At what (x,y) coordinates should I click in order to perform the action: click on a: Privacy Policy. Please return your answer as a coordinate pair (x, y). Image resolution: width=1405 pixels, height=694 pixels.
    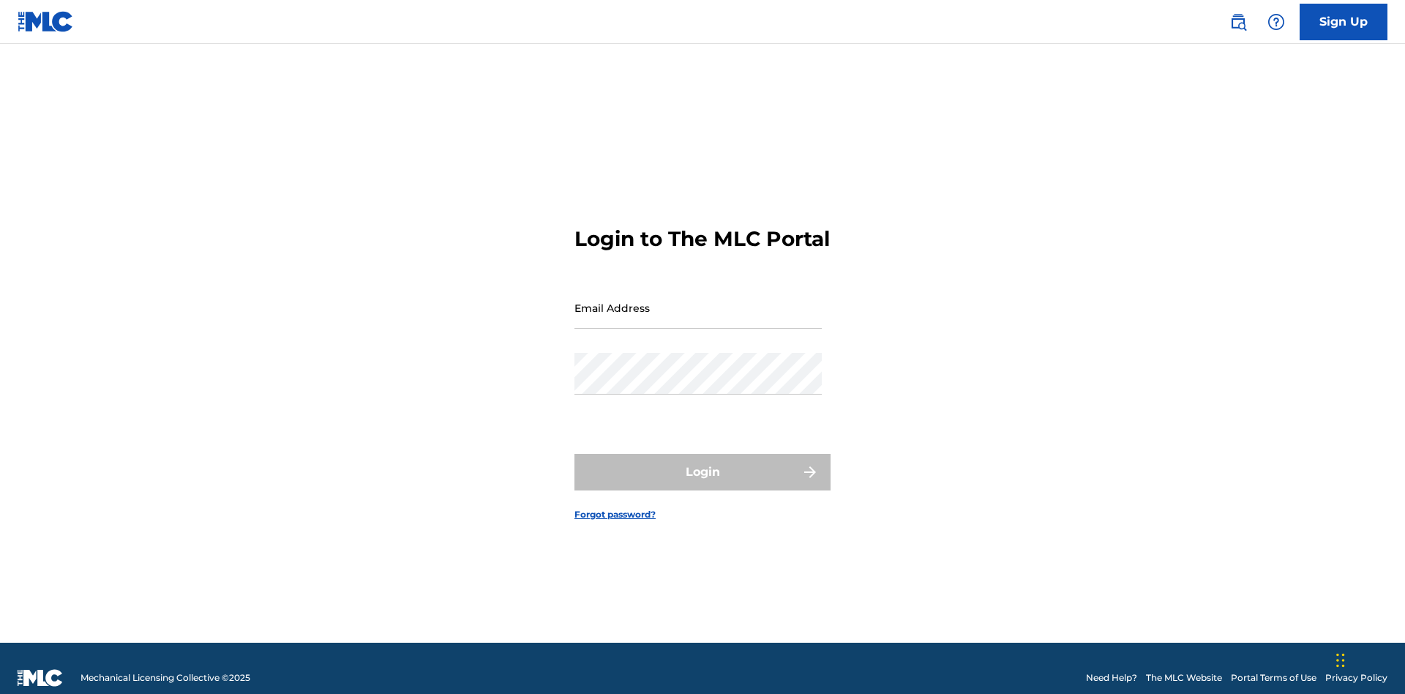
    Looking at the image, I should click on (1356, 677).